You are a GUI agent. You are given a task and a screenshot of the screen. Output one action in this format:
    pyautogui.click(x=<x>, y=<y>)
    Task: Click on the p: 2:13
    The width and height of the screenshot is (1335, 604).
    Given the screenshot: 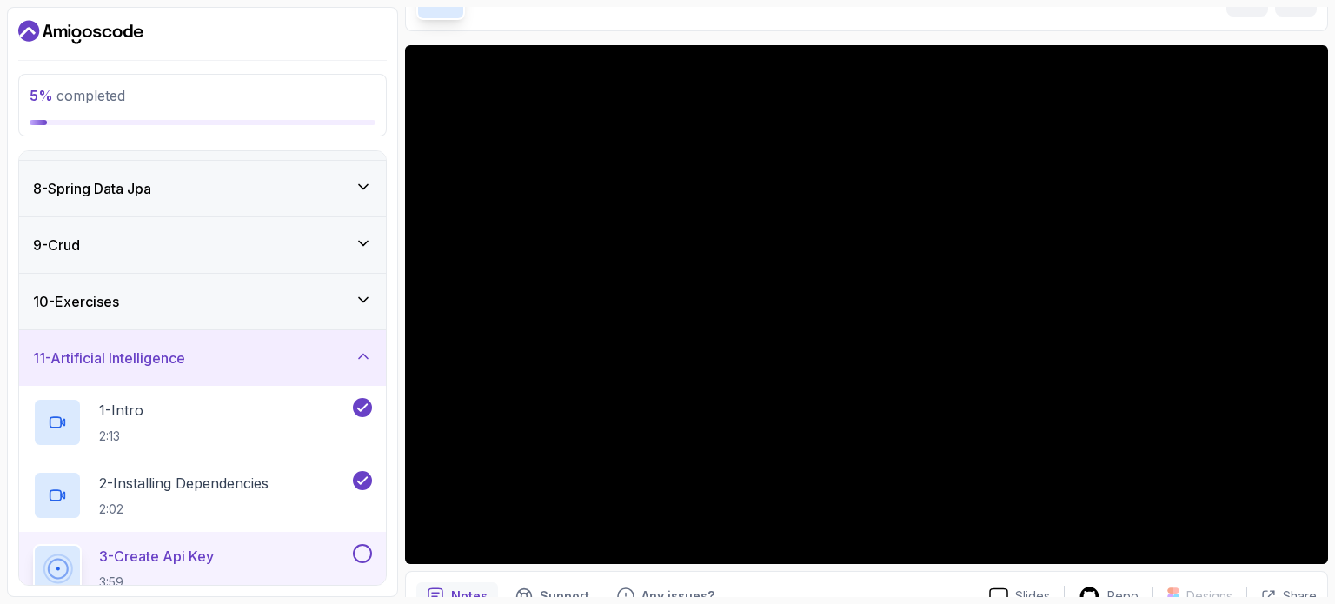 What is the action you would take?
    pyautogui.click(x=121, y=436)
    